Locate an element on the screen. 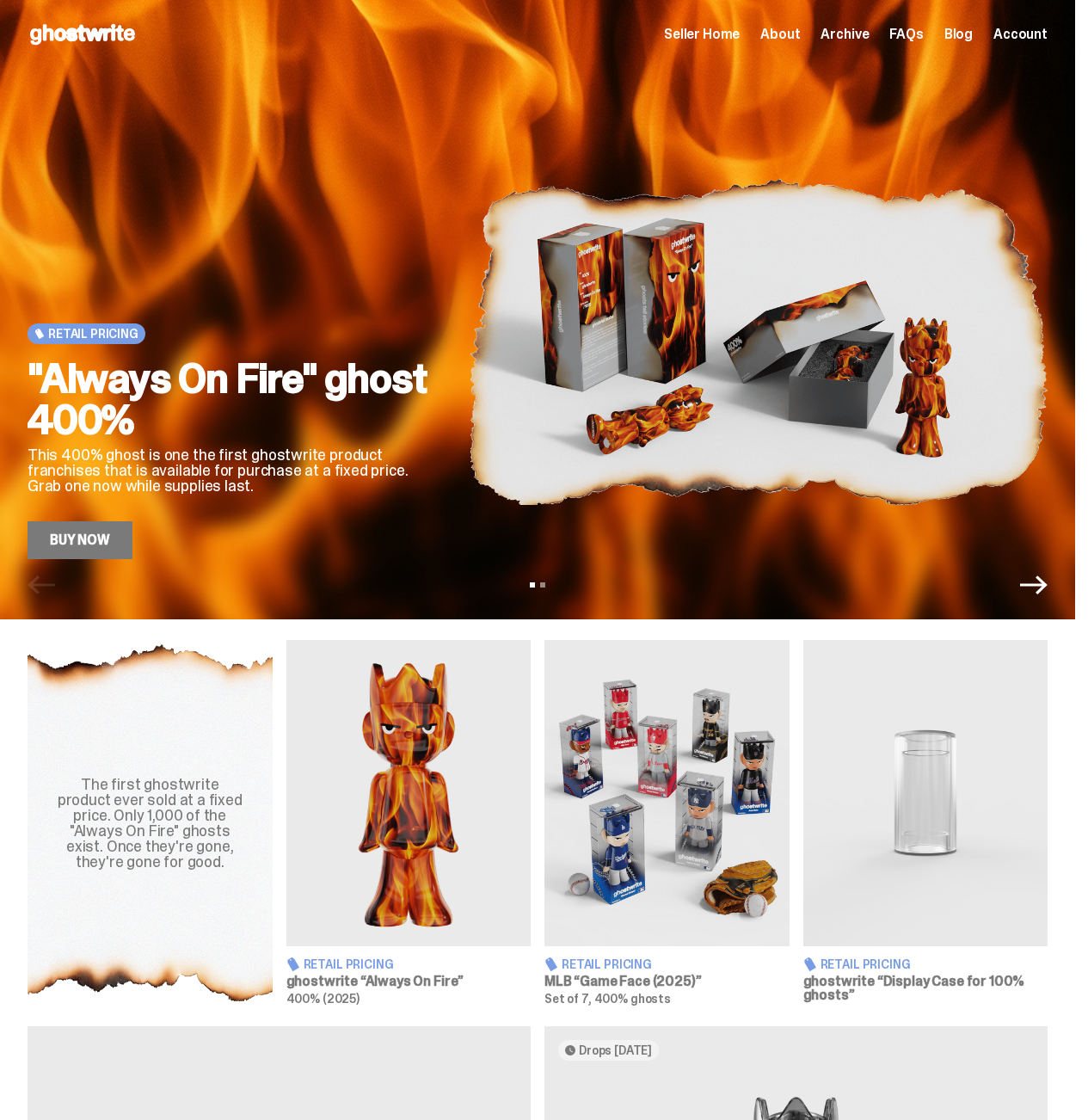  a: Archive is located at coordinates (844, 34).